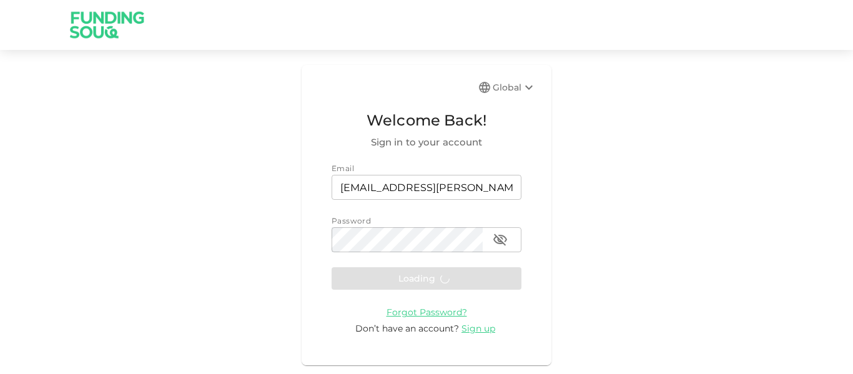 This screenshot has width=853, height=374. I want to click on input: email, so click(427, 187).